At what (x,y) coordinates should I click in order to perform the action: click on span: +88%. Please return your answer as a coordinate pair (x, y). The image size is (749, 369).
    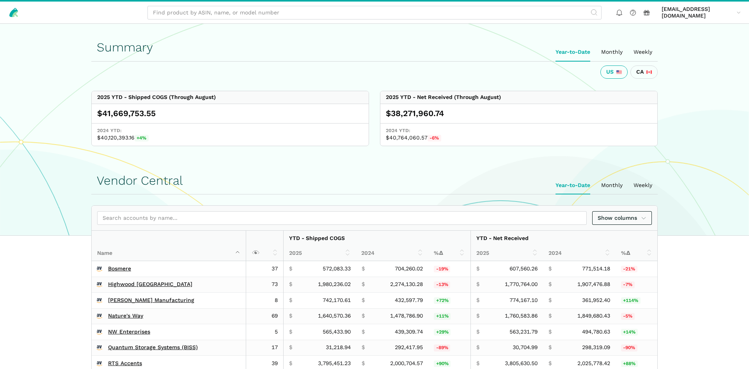
    Looking at the image, I should click on (629, 364).